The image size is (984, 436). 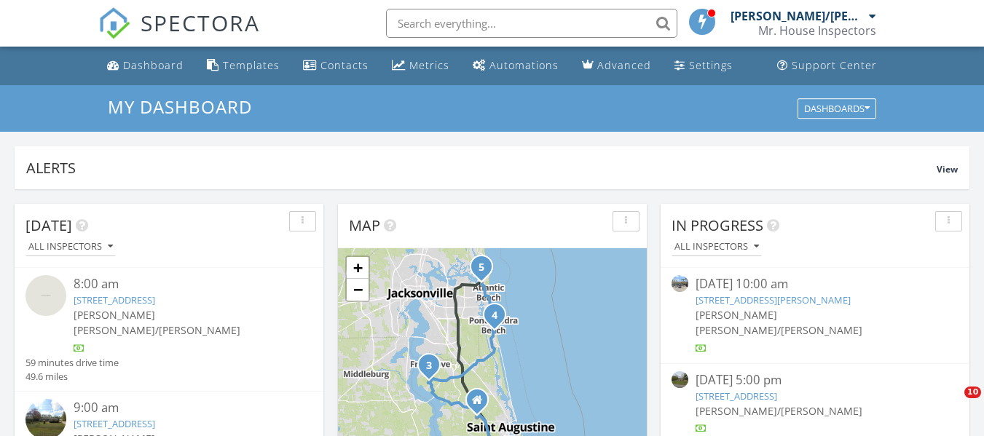 I want to click on div: 59 minutes drive time, so click(x=72, y=363).